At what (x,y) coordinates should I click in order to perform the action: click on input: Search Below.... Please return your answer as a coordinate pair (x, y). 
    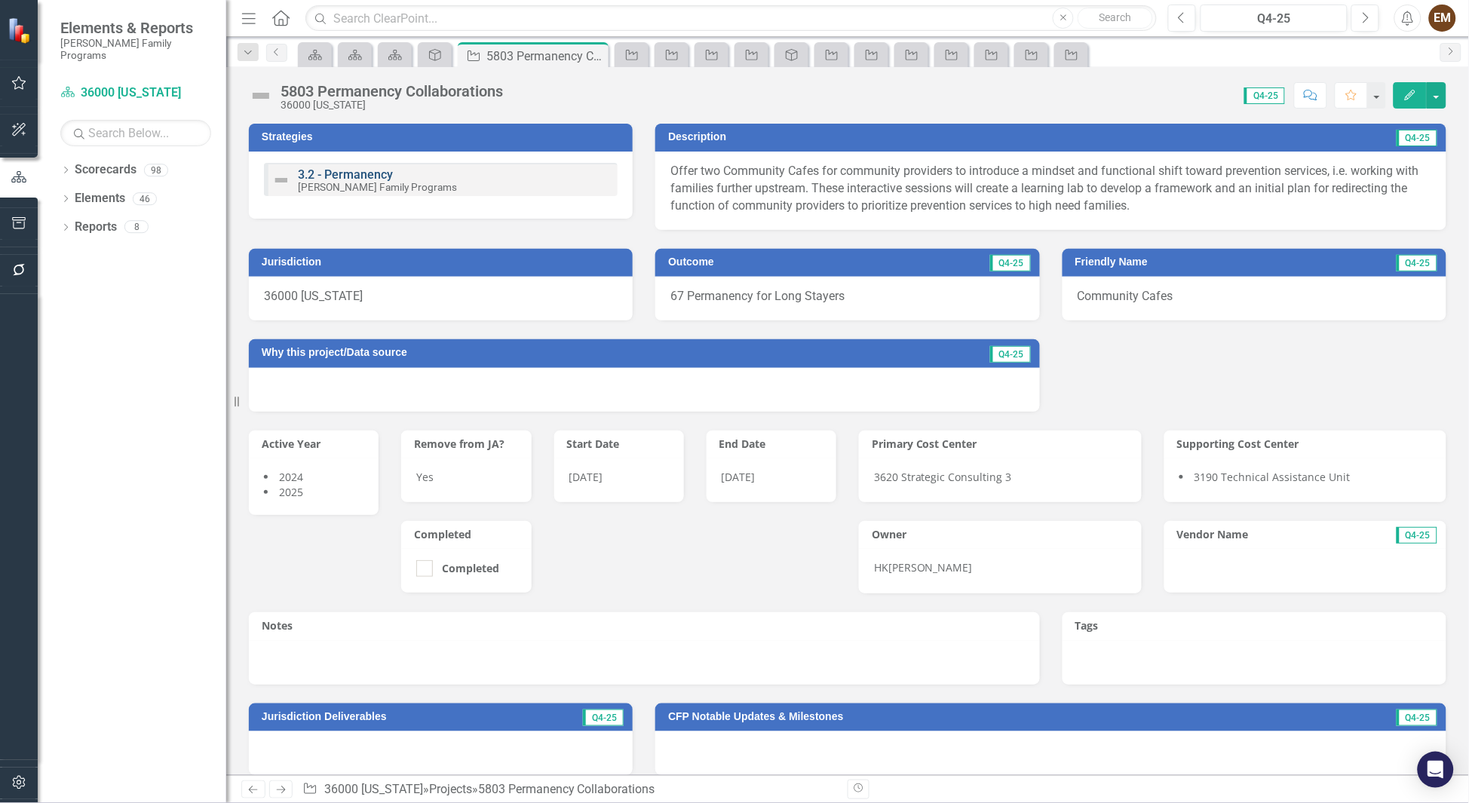
    Looking at the image, I should click on (136, 133).